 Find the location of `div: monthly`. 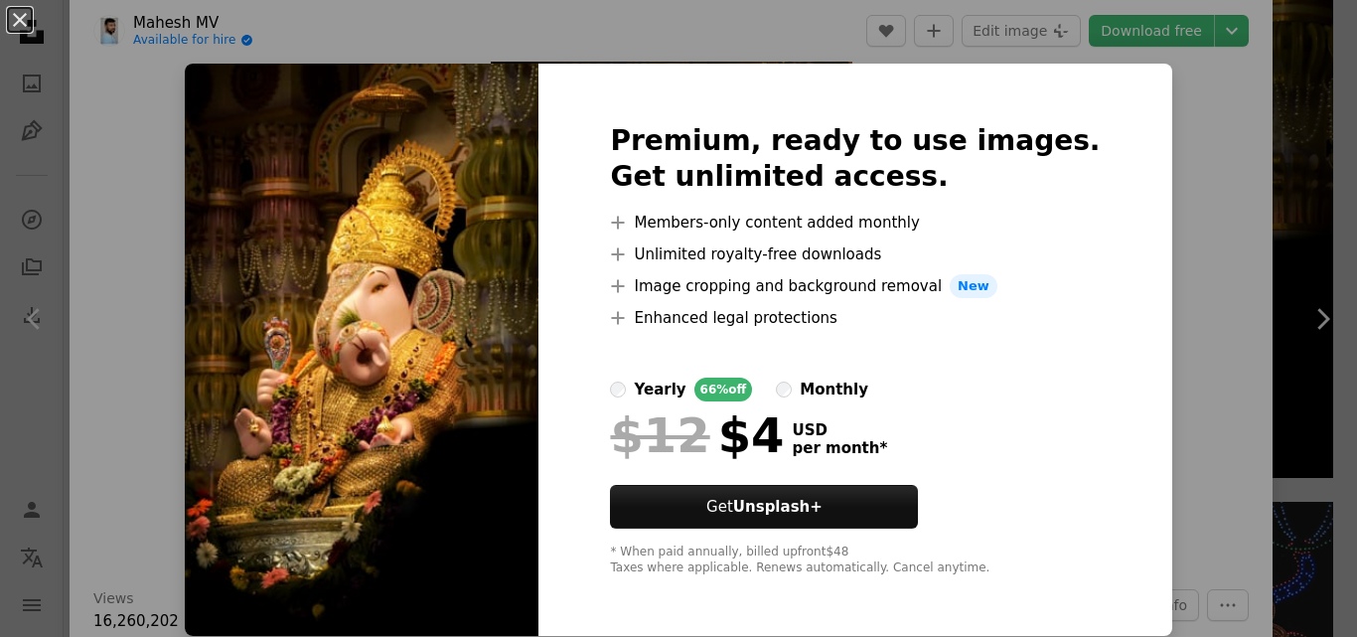

div: monthly is located at coordinates (834, 390).